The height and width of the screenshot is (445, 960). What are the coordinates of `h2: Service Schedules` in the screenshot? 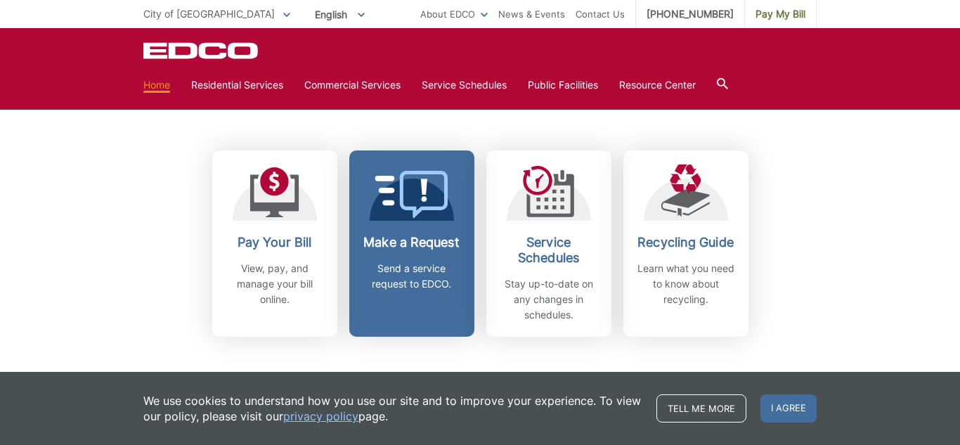 It's located at (549, 250).